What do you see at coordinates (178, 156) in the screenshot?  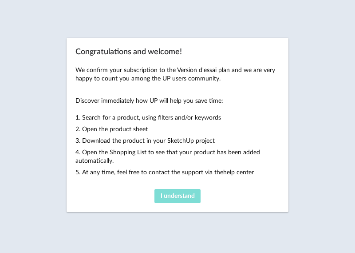 I see `p: 4. Open the Shopping List to see that your product has been added automatically.` at bounding box center [178, 156].